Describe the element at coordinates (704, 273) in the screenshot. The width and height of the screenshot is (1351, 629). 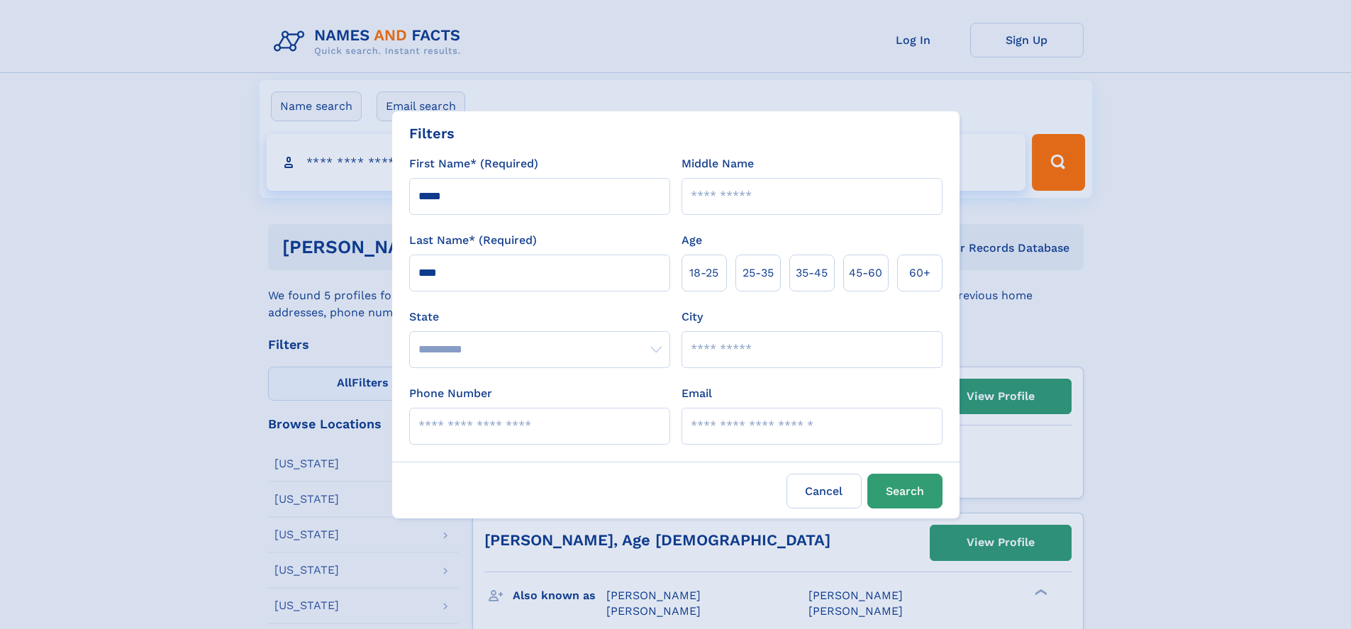
I see `span: 18‑25` at that location.